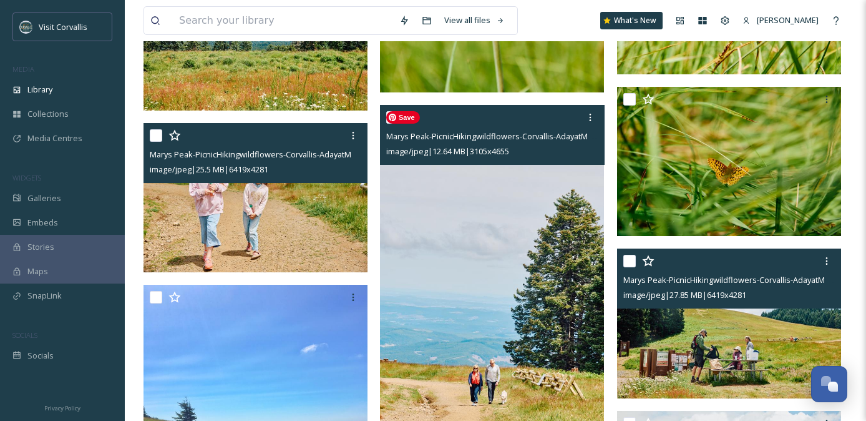  I want to click on button: Open Chat, so click(829, 384).